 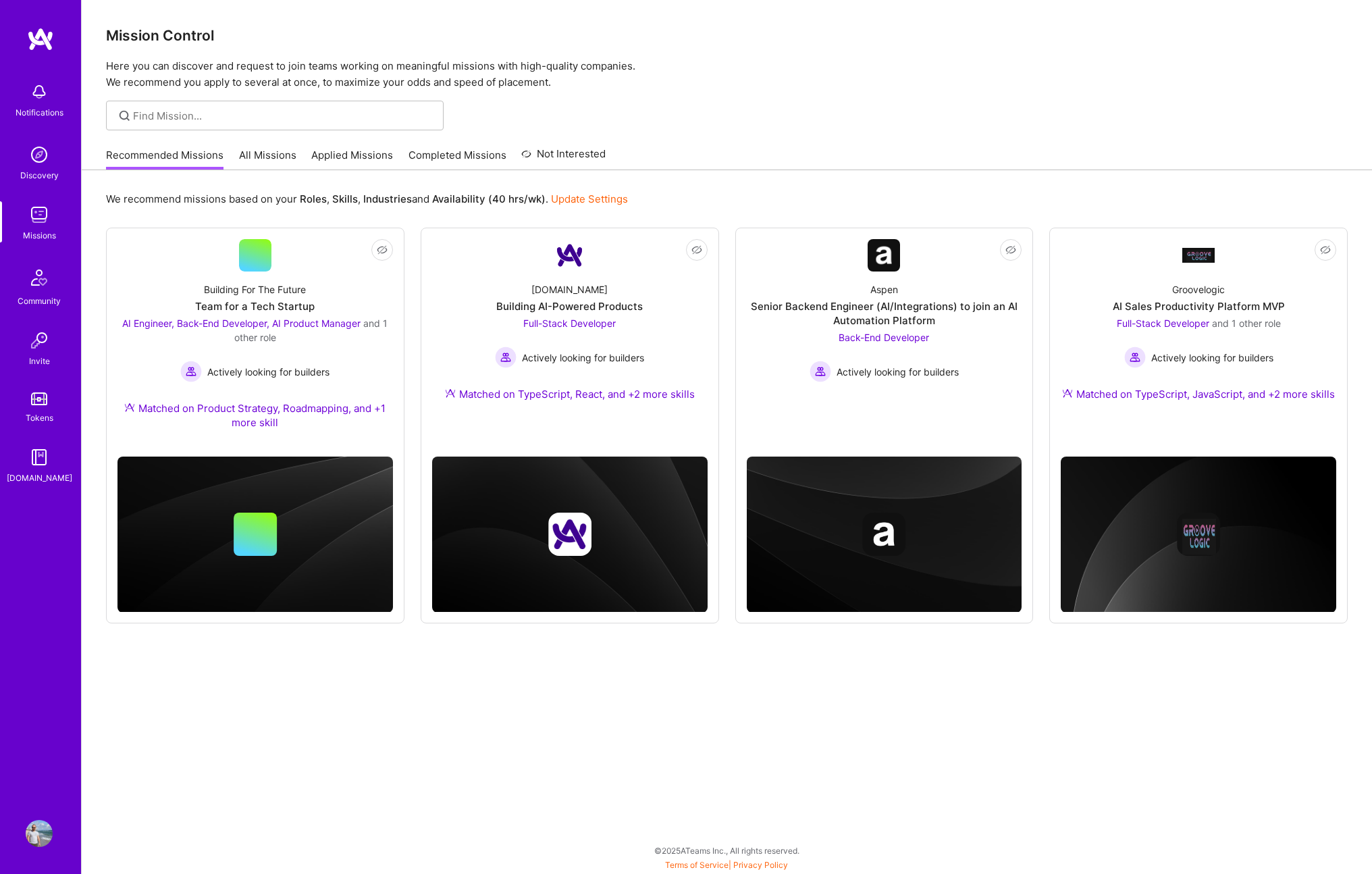 What do you see at coordinates (885, 330) in the screenshot?
I see `a: Company LogoAspenSenior Backend Engineer (AI/Integrations) to join an AI Automation PlatformBack-...` at bounding box center [885, 330].